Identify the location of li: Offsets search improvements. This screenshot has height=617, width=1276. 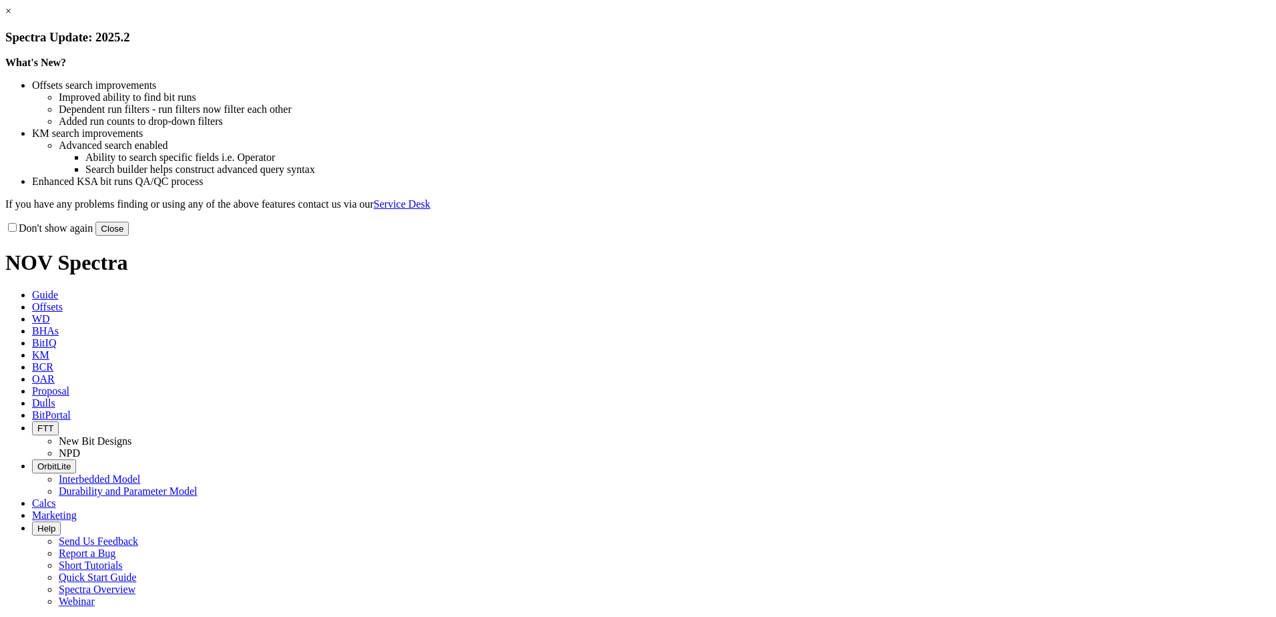
(651, 85).